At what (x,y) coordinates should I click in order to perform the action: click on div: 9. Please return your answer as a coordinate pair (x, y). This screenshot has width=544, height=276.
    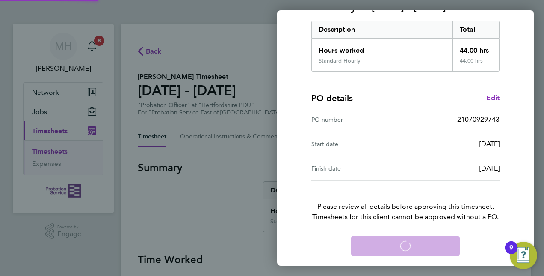
    Looking at the image, I should click on (511, 253).